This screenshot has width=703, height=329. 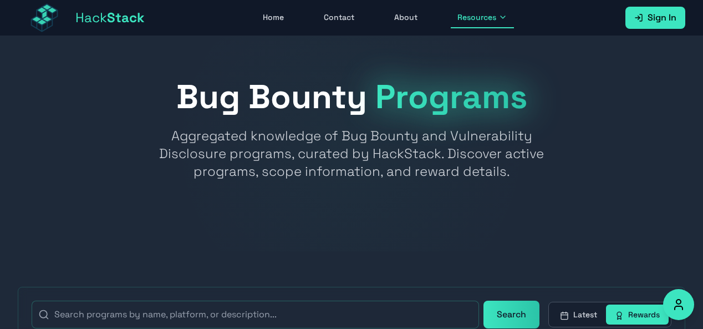 What do you see at coordinates (351, 97) in the screenshot?
I see `h1: Bug Bounty` at bounding box center [351, 97].